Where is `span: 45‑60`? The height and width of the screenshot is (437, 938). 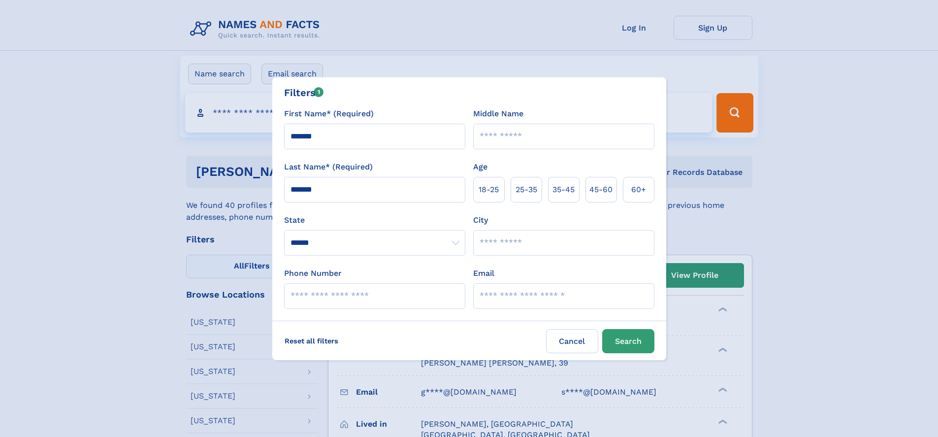
span: 45‑60 is located at coordinates (600, 189).